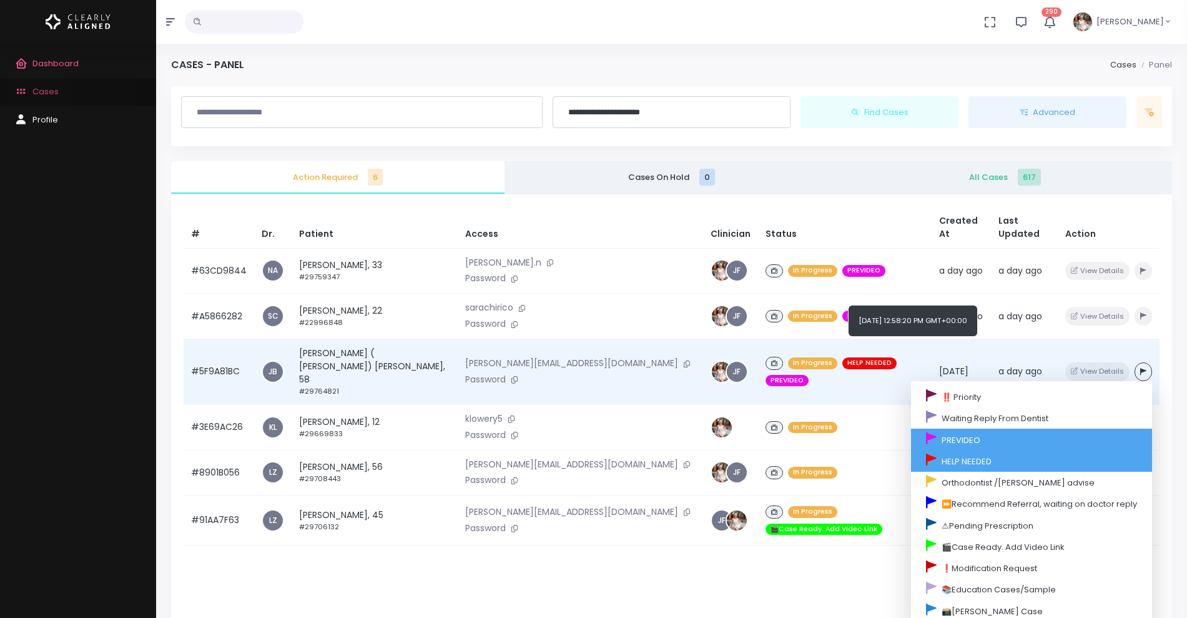 This screenshot has height=618, width=1187. What do you see at coordinates (219, 520) in the screenshot?
I see `td: #91AA7F63` at bounding box center [219, 520].